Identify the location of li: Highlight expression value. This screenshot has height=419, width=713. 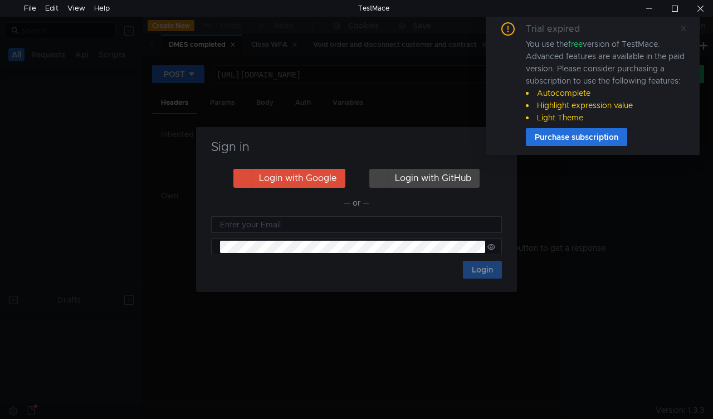
(606, 105).